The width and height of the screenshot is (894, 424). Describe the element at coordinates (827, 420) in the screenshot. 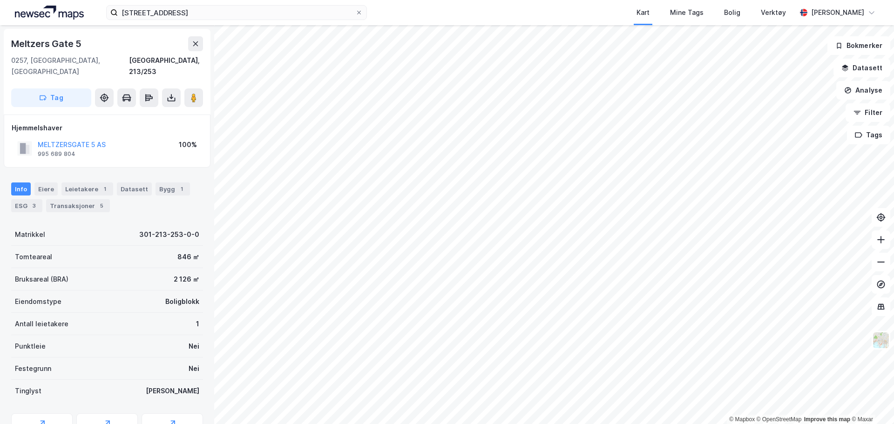

I see `a: Improve this map` at that location.